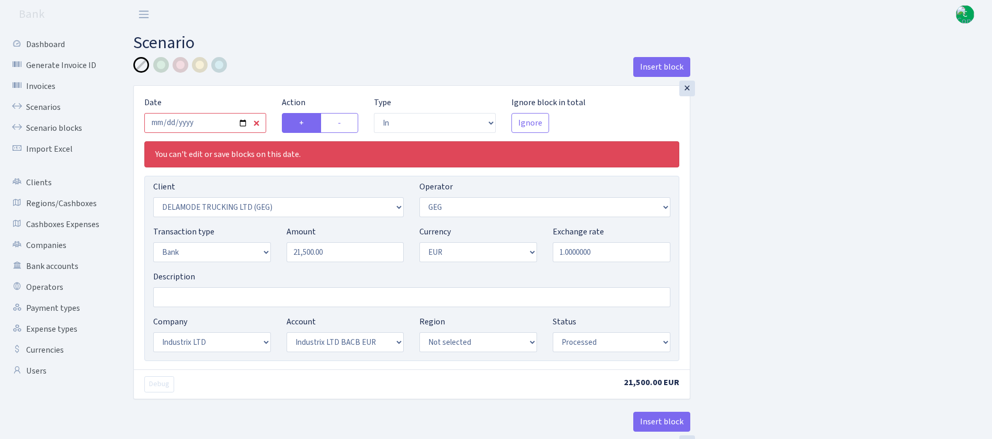  I want to click on label: Region, so click(432, 322).